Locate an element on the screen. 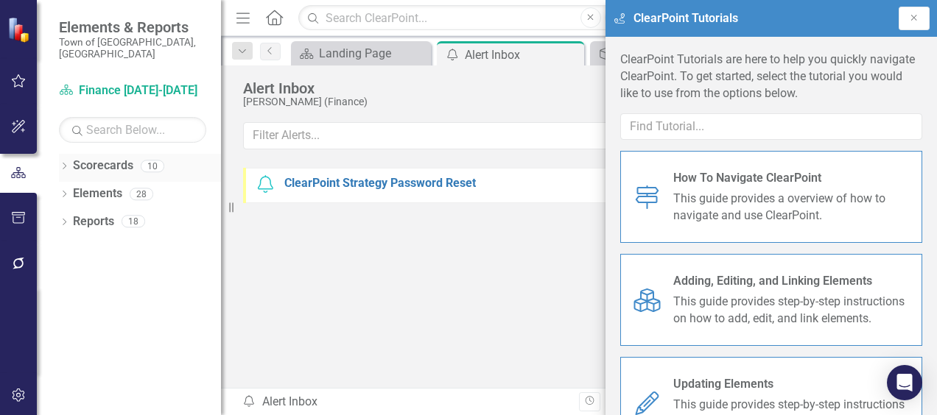 The image size is (937, 415). input: Search ClearPoint... is located at coordinates (490, 18).